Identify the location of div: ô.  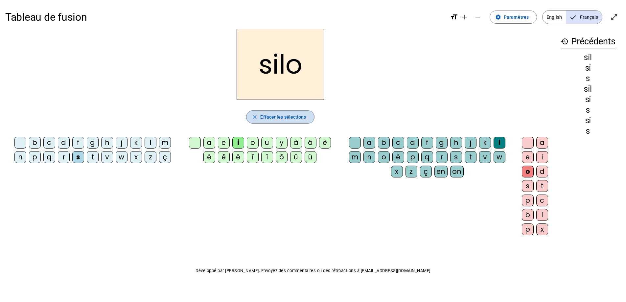
(282, 157).